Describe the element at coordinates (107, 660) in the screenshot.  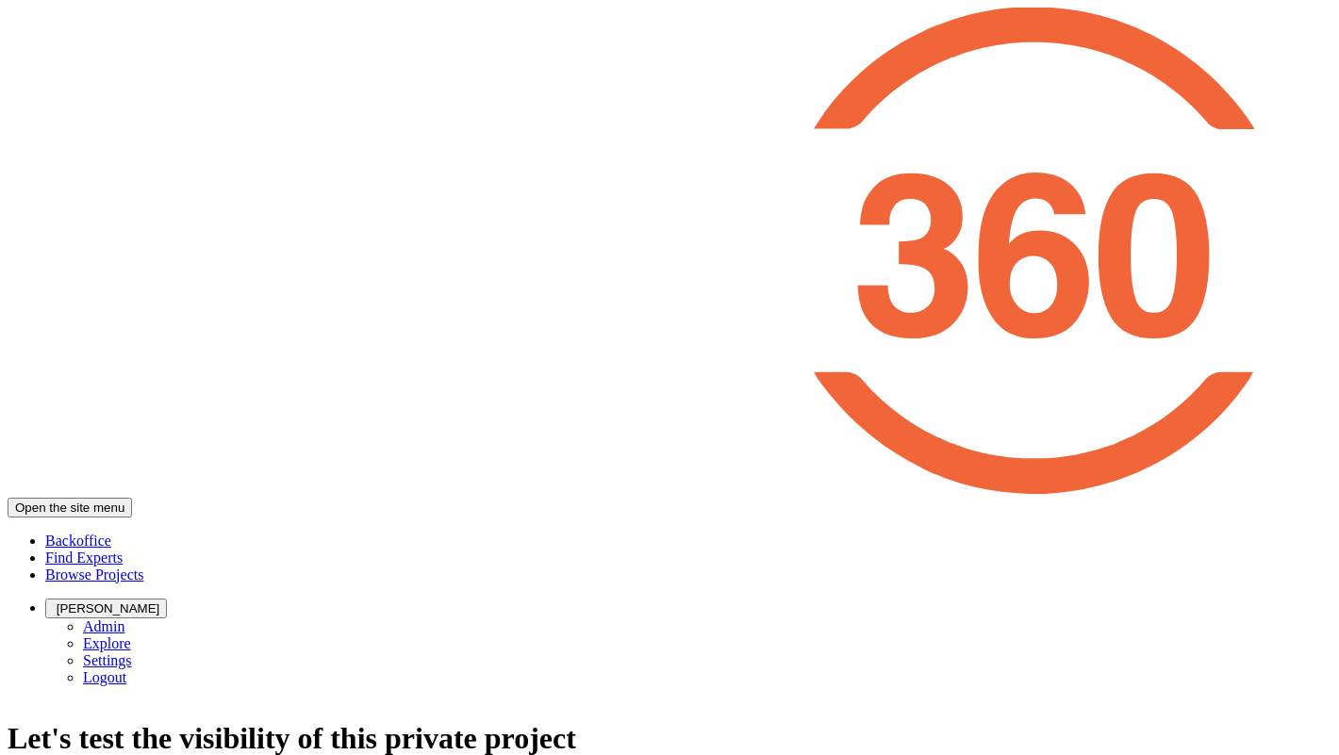
I see `a: Settings` at that location.